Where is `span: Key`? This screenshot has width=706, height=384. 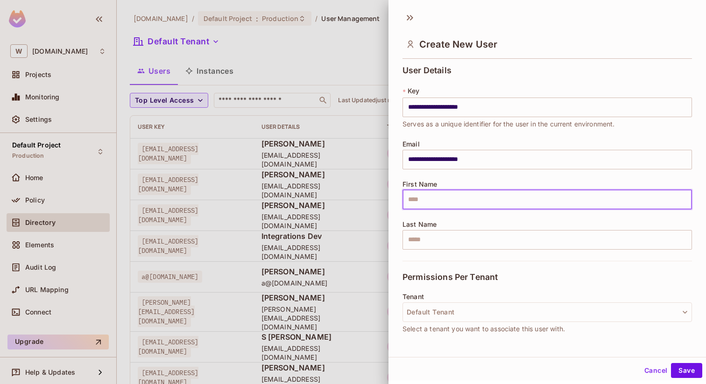
span: Key is located at coordinates (413, 91).